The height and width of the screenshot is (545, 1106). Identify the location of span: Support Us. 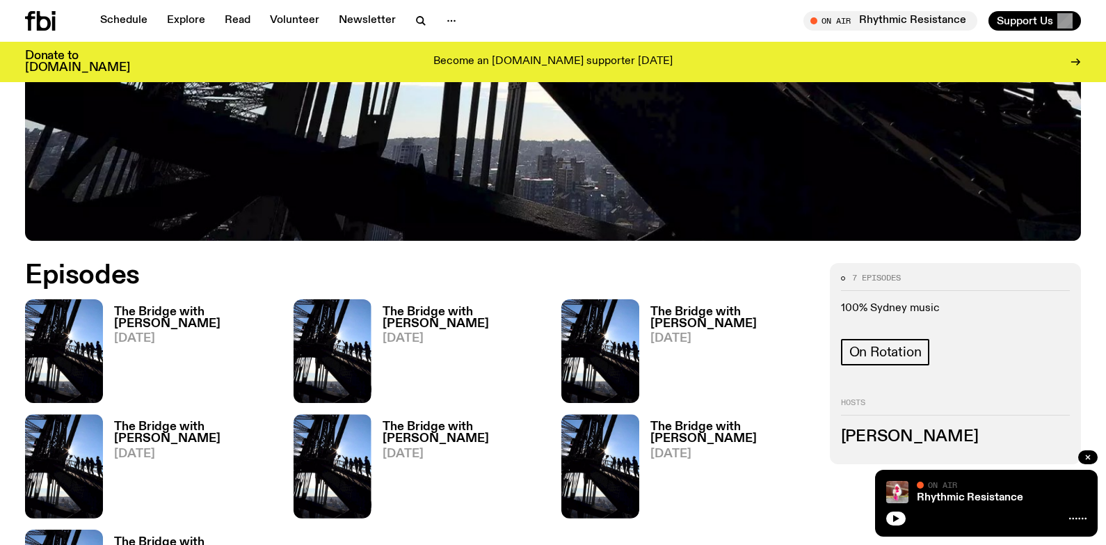
(1025, 21).